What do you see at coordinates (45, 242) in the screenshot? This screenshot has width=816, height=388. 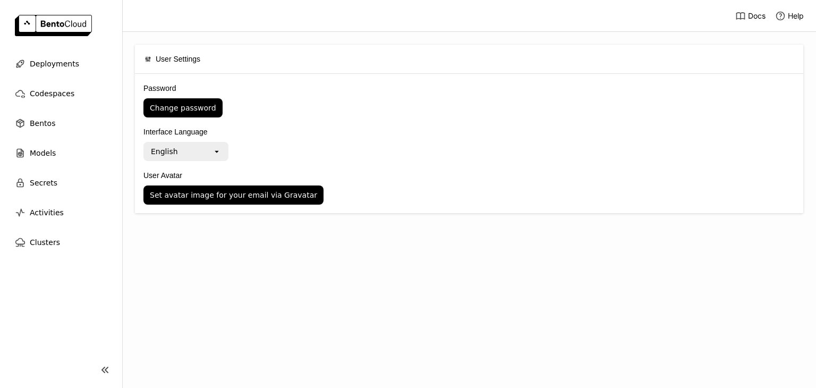 I see `span: Clusters` at bounding box center [45, 242].